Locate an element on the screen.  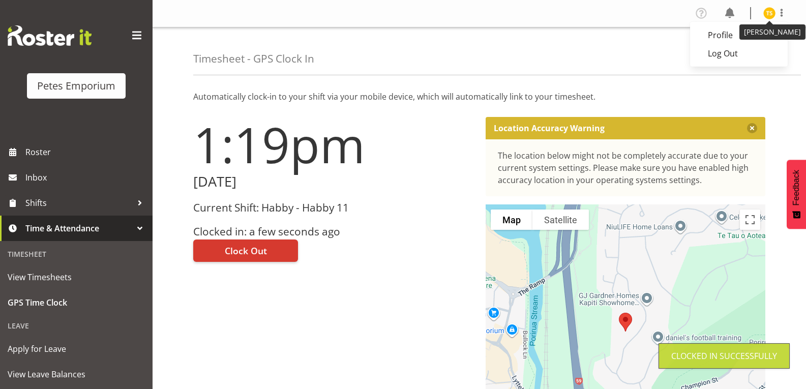
a: Apply for Leave is located at coordinates (76, 349).